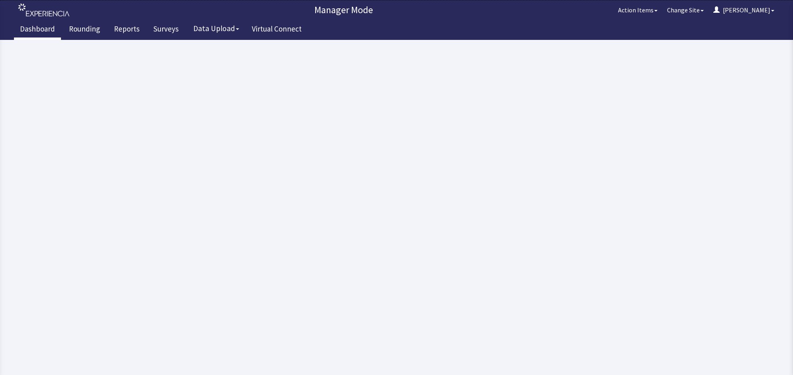  What do you see at coordinates (277, 30) in the screenshot?
I see `a: Virtual Connect` at bounding box center [277, 30].